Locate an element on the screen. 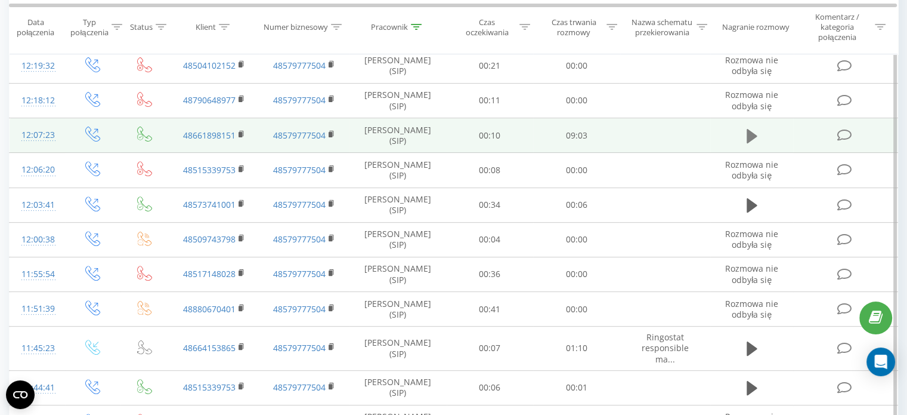  div: Open Intercom Messenger is located at coordinates (881, 362).